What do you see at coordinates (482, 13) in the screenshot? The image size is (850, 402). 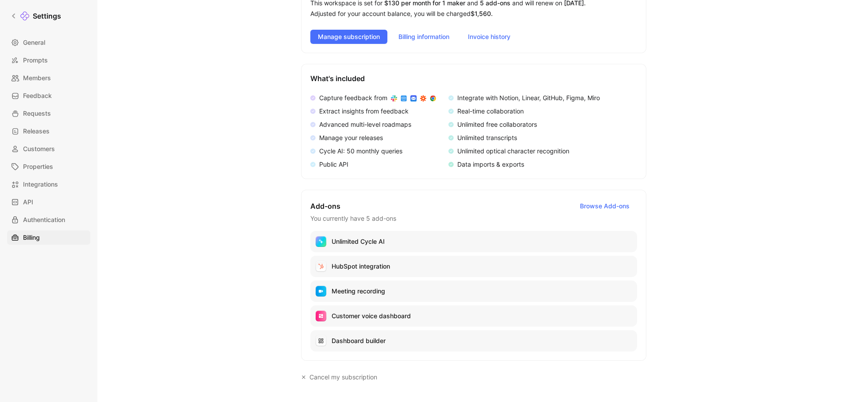 I see `span: $1,560 .` at bounding box center [482, 13].